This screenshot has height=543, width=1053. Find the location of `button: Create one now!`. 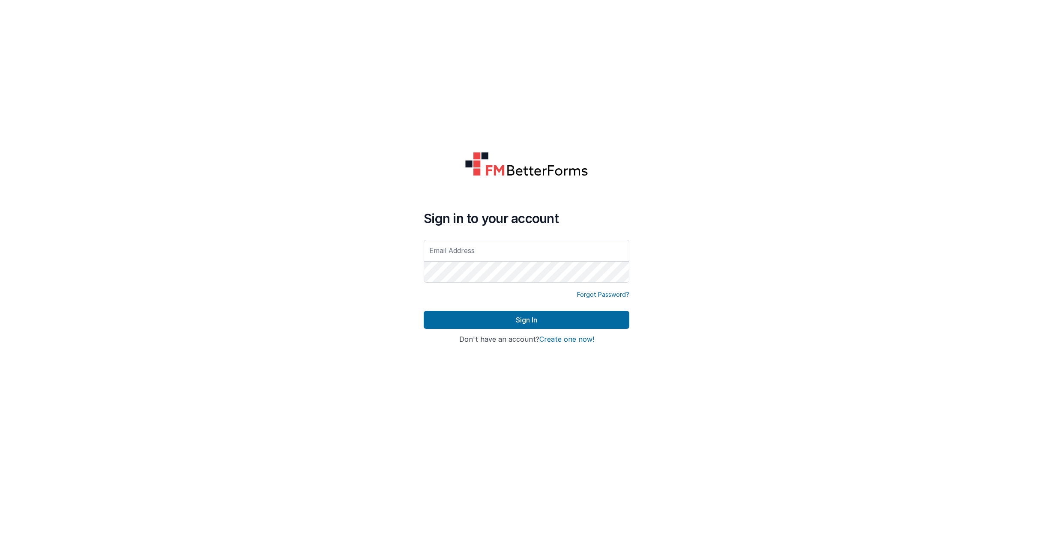

button: Create one now! is located at coordinates (567, 340).